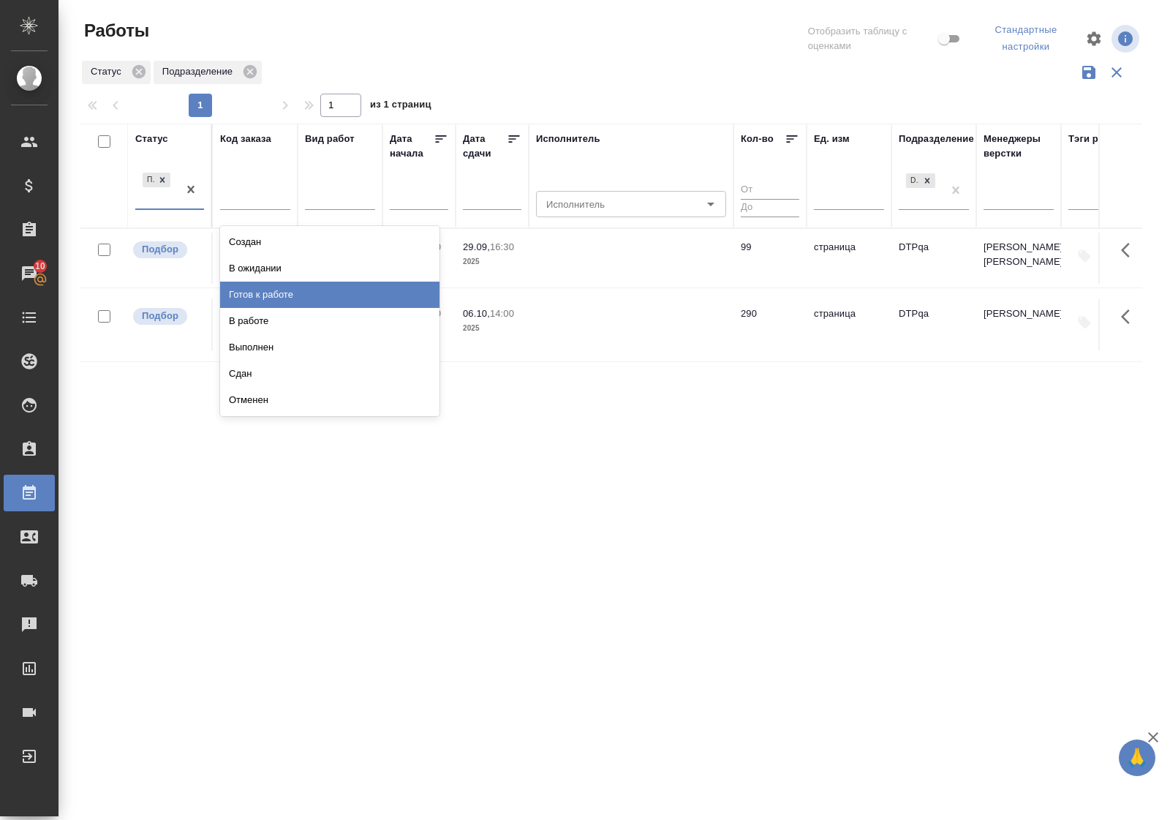 The image size is (1170, 820). What do you see at coordinates (167, 316) in the screenshot?
I see `div: Можно подбирать исполнителей` at bounding box center [167, 316].